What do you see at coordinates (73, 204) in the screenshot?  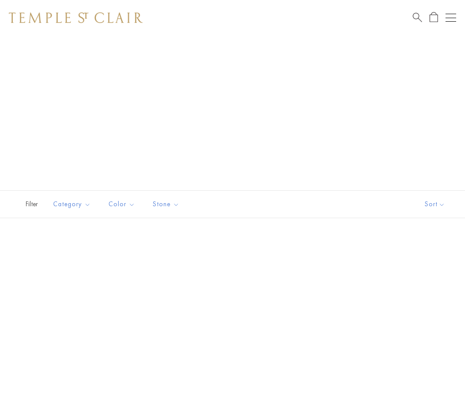 I see `span: Category` at bounding box center [73, 204].